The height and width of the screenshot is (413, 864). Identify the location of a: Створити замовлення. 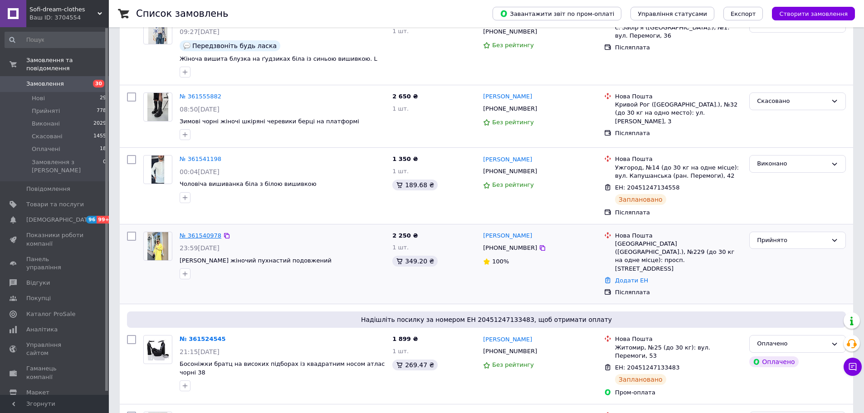
(808, 13).